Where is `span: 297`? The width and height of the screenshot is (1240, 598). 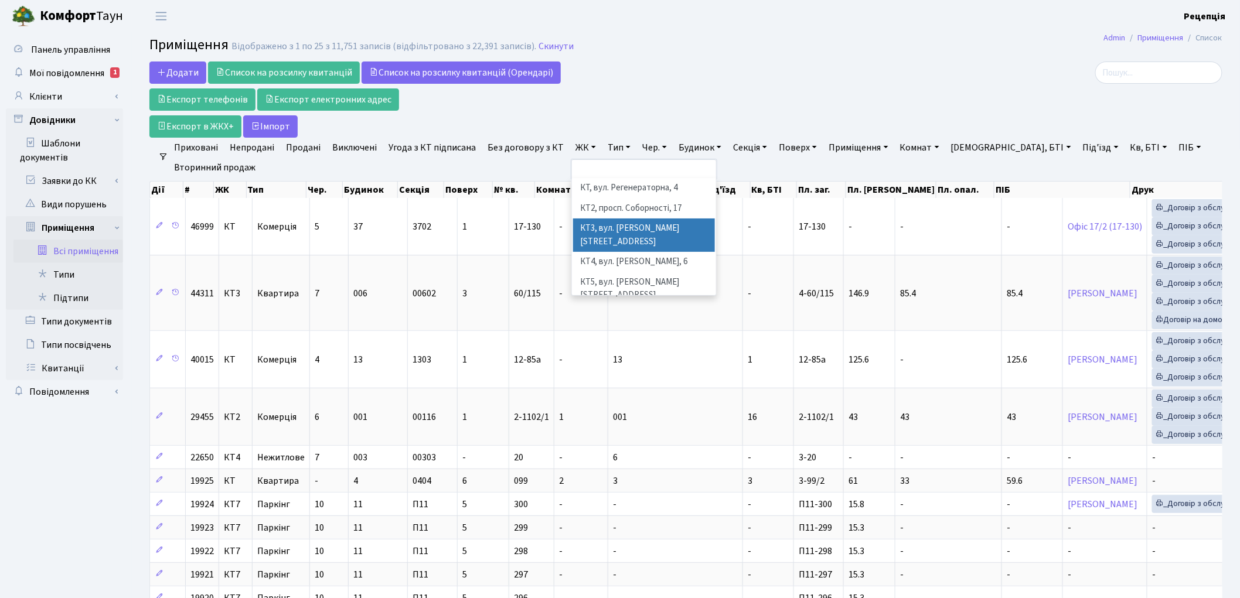
span: 297 is located at coordinates (521, 575).